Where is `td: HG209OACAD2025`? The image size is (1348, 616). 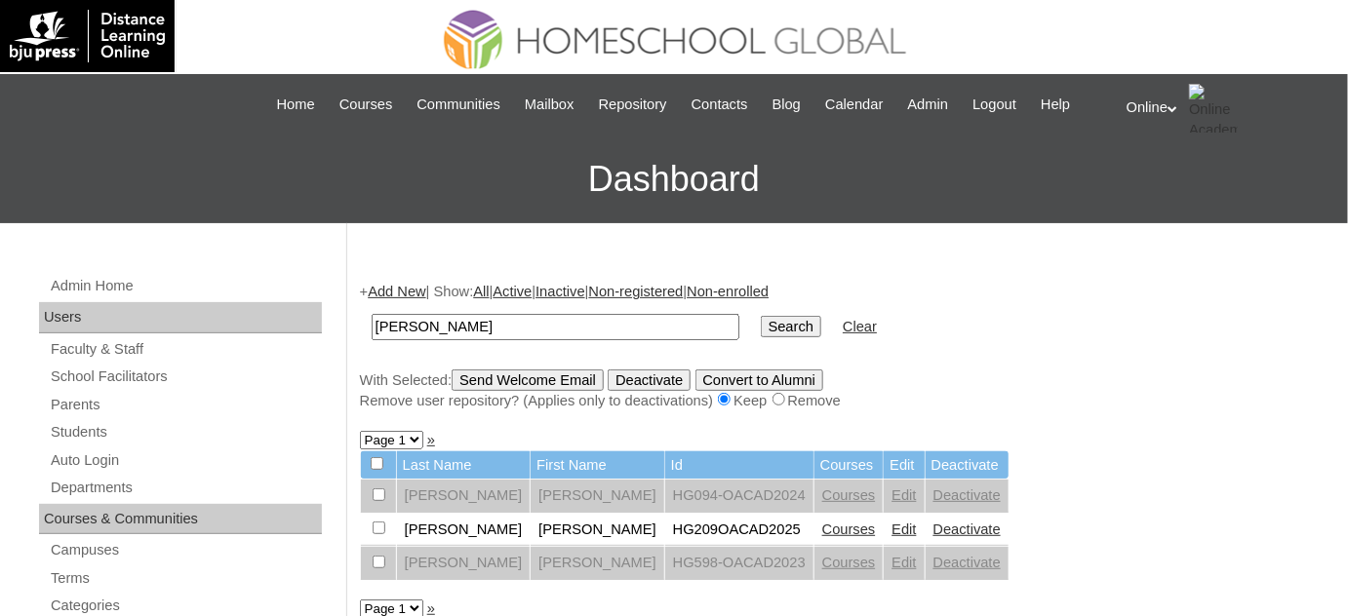
td: HG209OACAD2025 is located at coordinates (739, 530).